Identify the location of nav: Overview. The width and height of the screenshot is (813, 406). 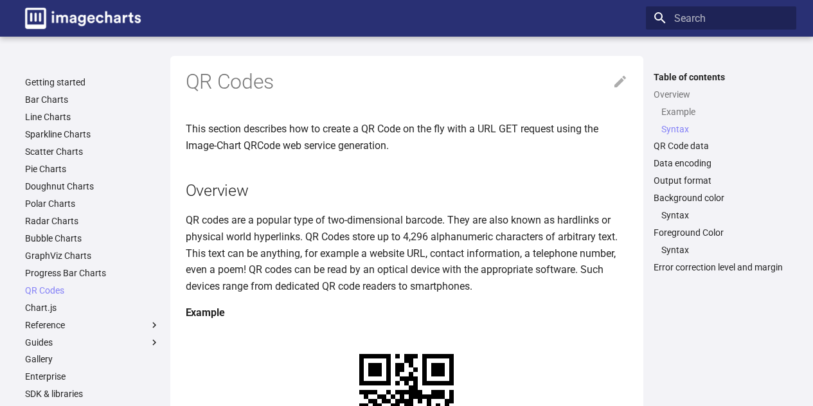
(721, 120).